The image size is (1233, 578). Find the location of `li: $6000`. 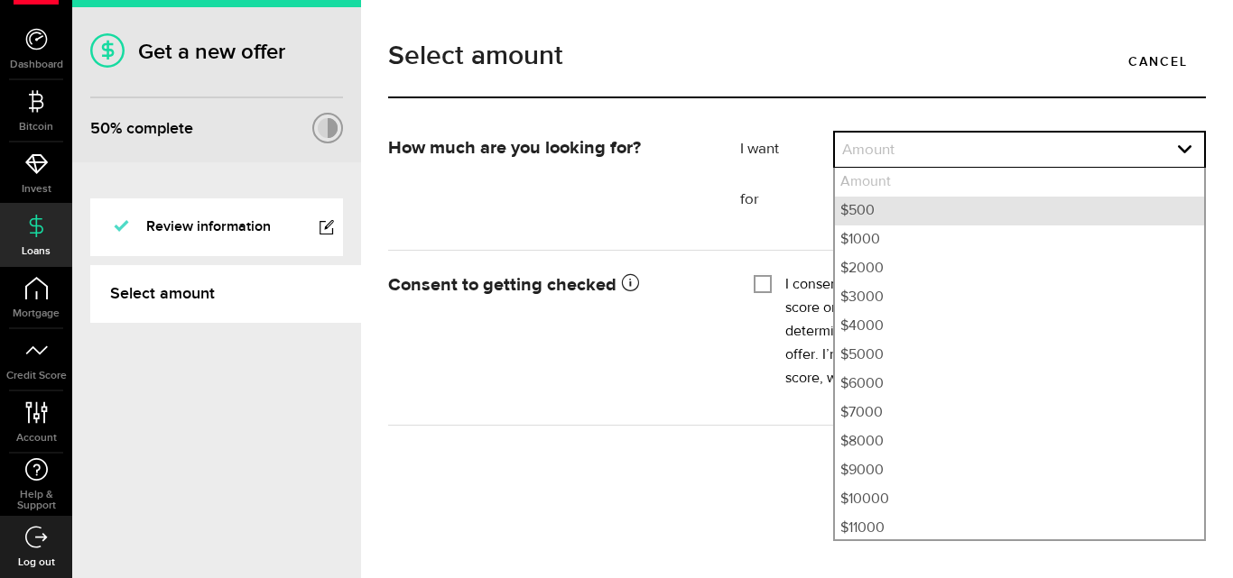

li: $6000 is located at coordinates (1019, 384).